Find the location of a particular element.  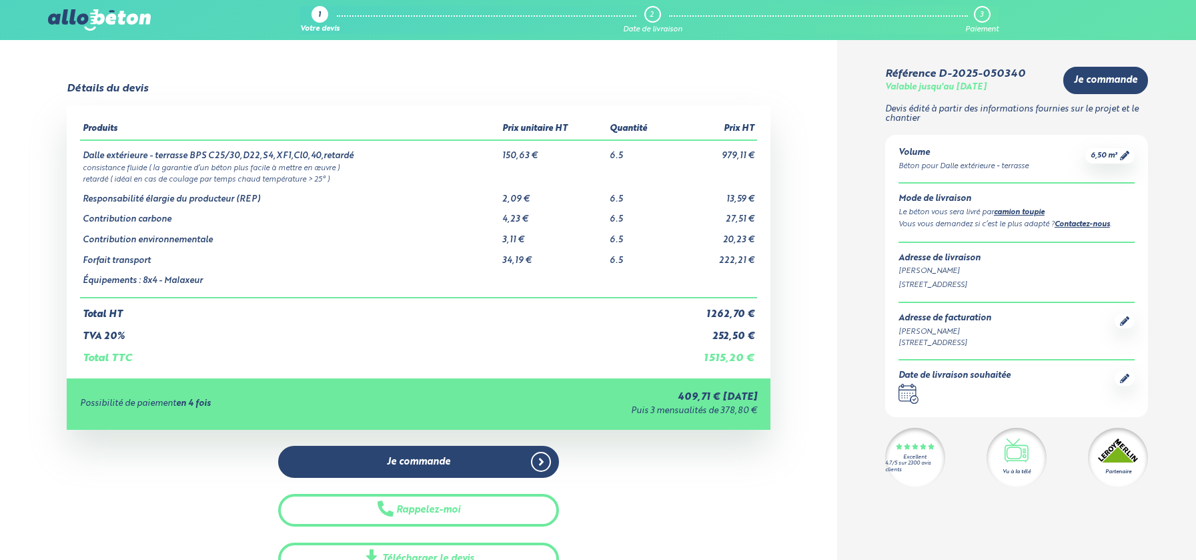

td: Forfait transport is located at coordinates (290, 256).